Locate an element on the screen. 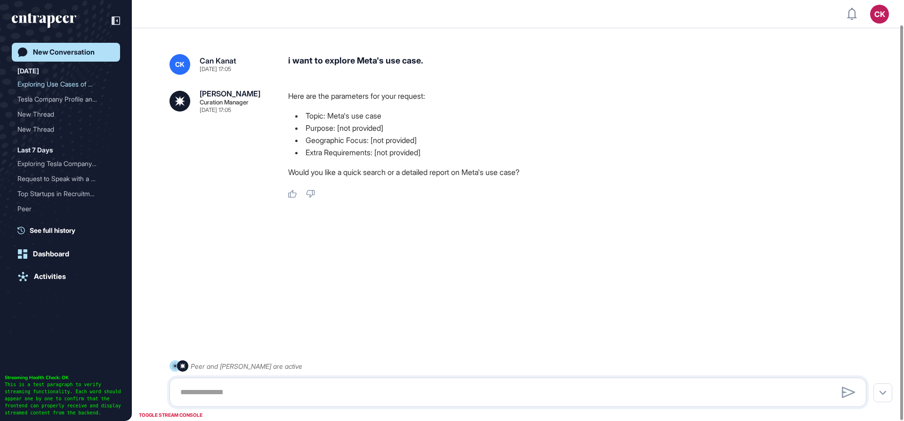 The width and height of the screenshot is (904, 421). li: Purpose: [not provided] is located at coordinates (581, 128).